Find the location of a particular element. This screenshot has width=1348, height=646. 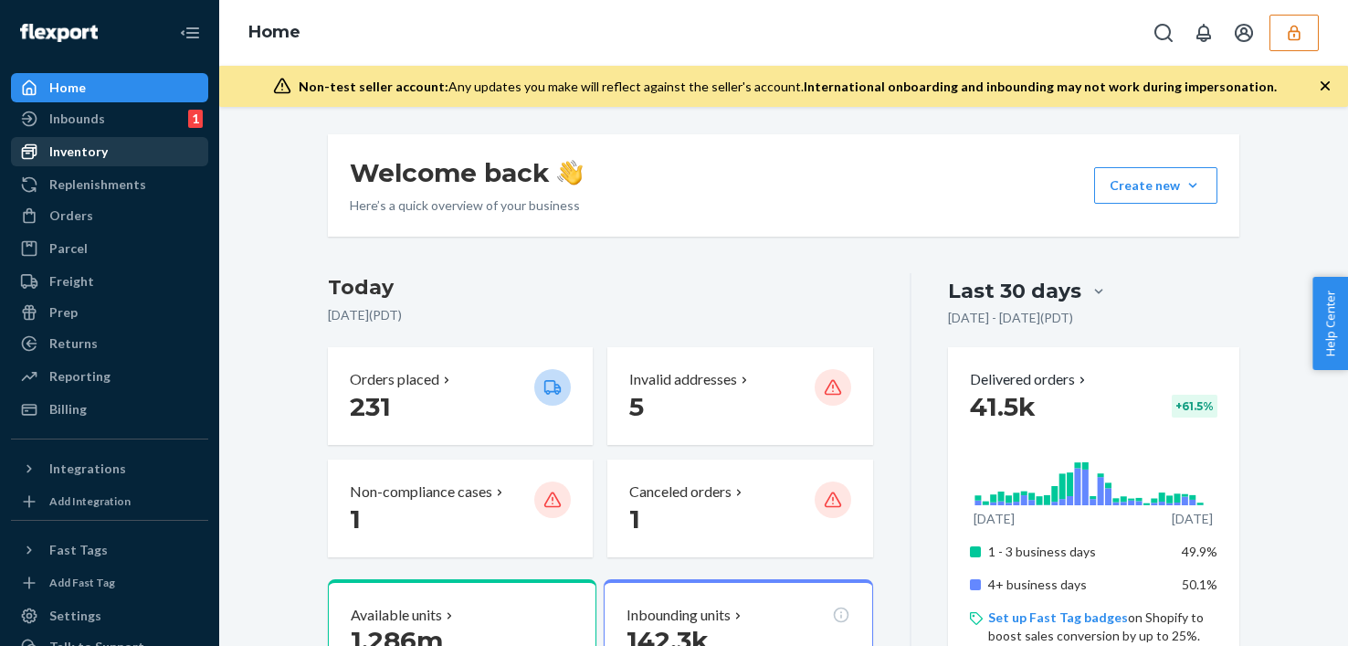

div: Replenishments is located at coordinates (98, 184).